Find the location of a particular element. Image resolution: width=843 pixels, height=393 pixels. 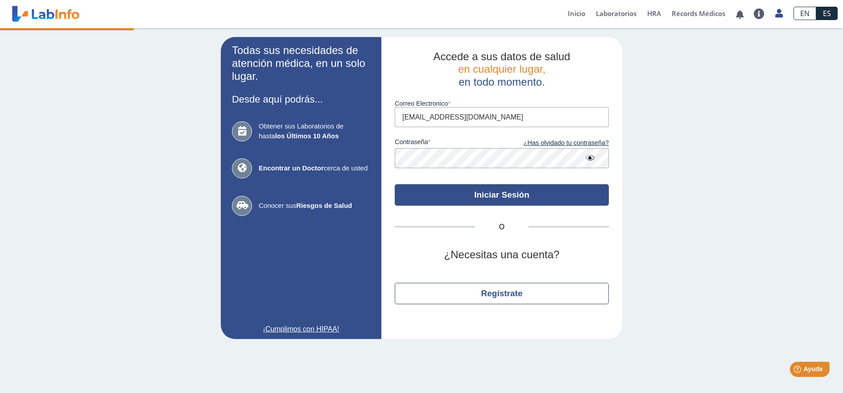

button: Iniciar Sesión is located at coordinates (502, 195).